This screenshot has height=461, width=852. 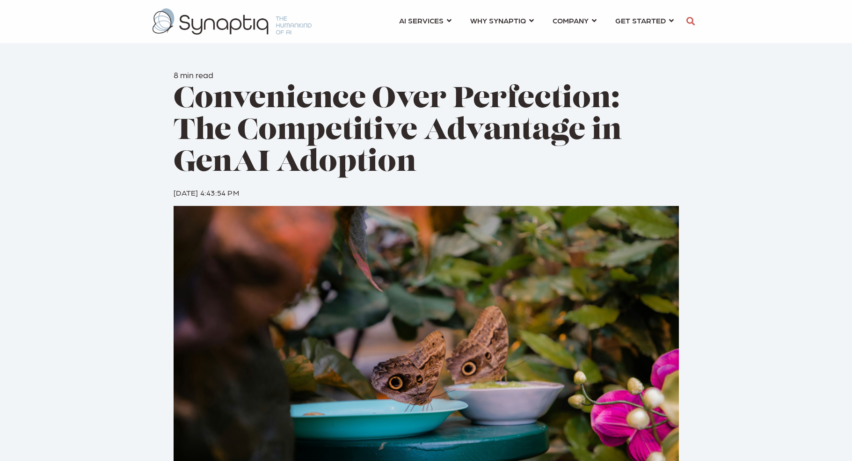 I want to click on a: WHY SYNAPTIQ, so click(x=502, y=20).